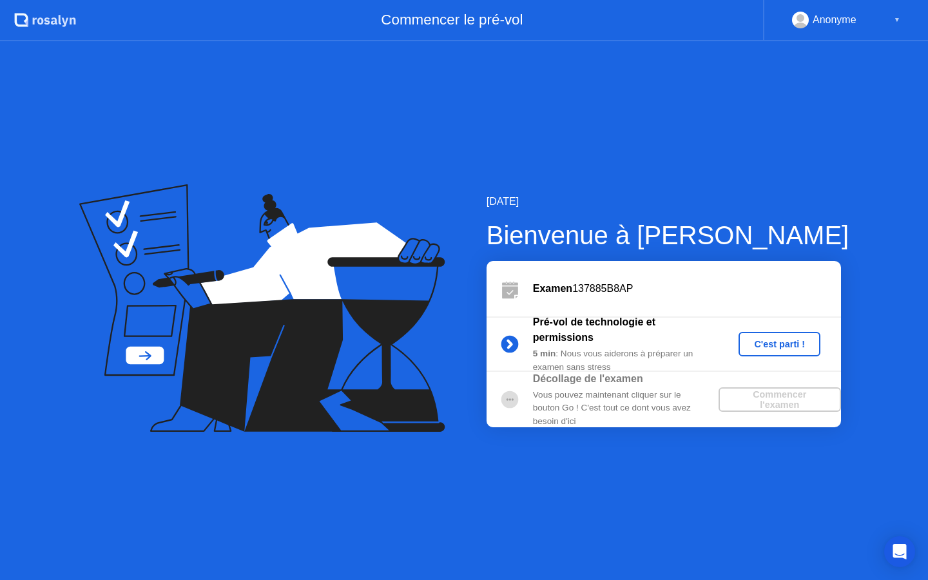 This screenshot has height=580, width=928. What do you see at coordinates (626, 408) in the screenshot?
I see `div: Vous pouvez maintenant cliquer sur le bouton Go ! C'est tout ce dont vous avez besoin d'ici` at bounding box center [626, 408].